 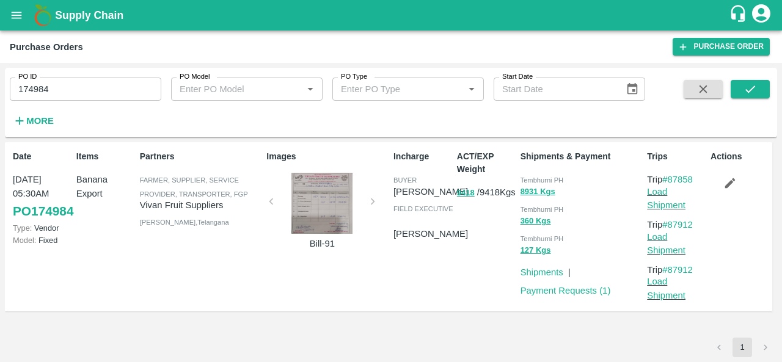 What do you see at coordinates (742, 348) in the screenshot?
I see `nav: pagination navigation` at bounding box center [742, 348].